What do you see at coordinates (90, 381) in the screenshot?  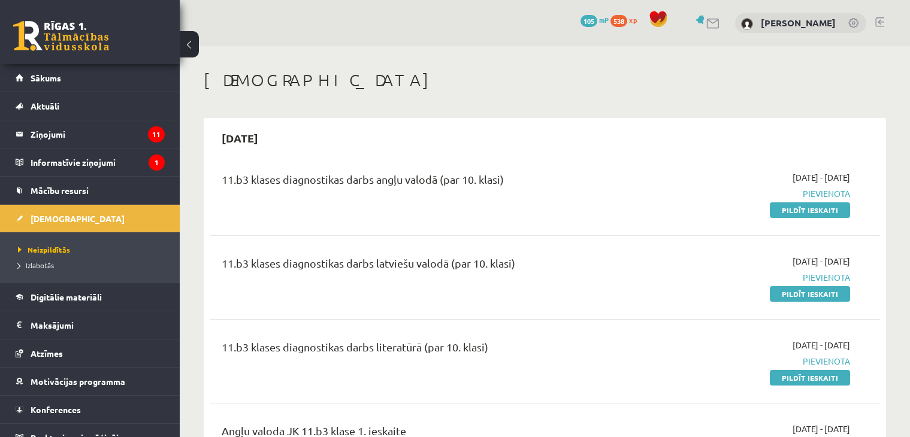 I see `a: Motivācijas programma` at bounding box center [90, 381].